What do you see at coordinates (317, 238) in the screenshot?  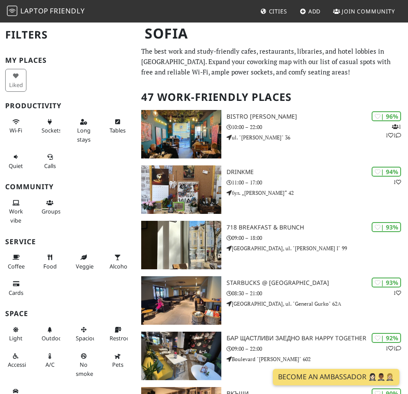 I see `p: 09:00 – 18:00` at bounding box center [317, 238].